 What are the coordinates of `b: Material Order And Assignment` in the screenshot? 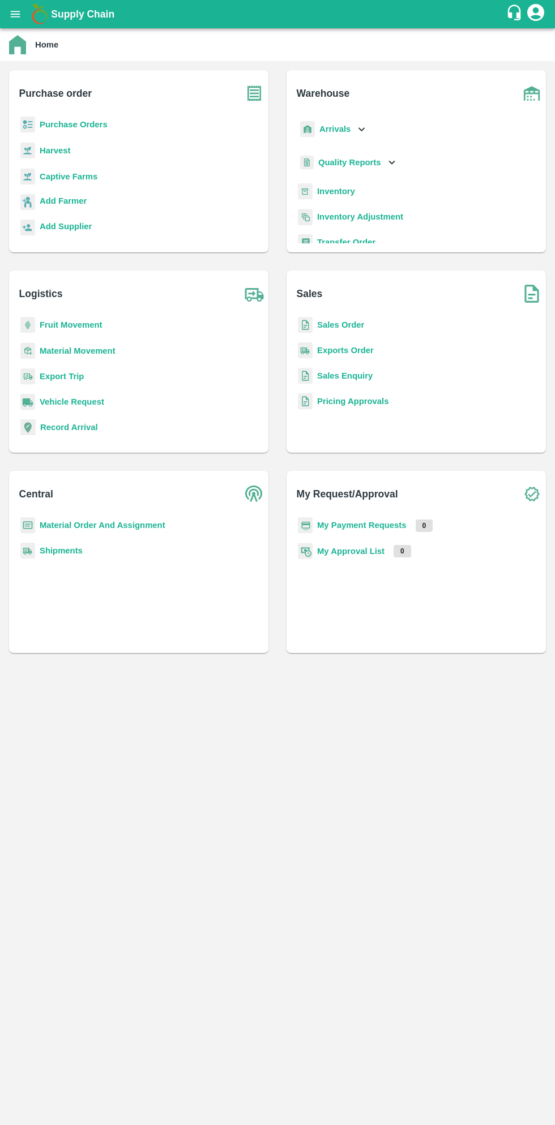 It's located at (102, 525).